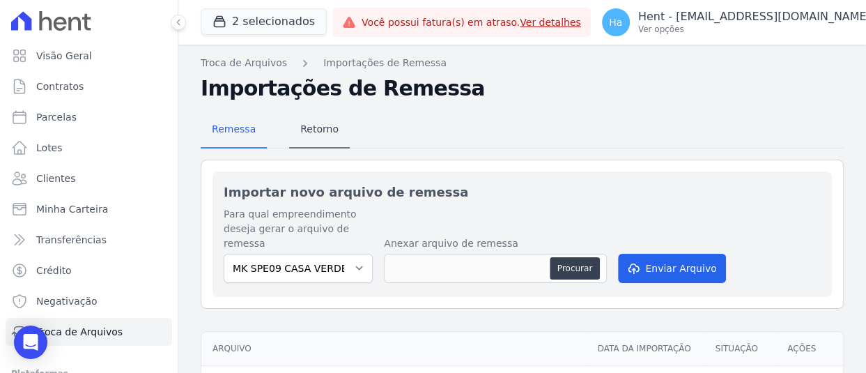 Image resolution: width=866 pixels, height=373 pixels. I want to click on a: Contratos, so click(88, 86).